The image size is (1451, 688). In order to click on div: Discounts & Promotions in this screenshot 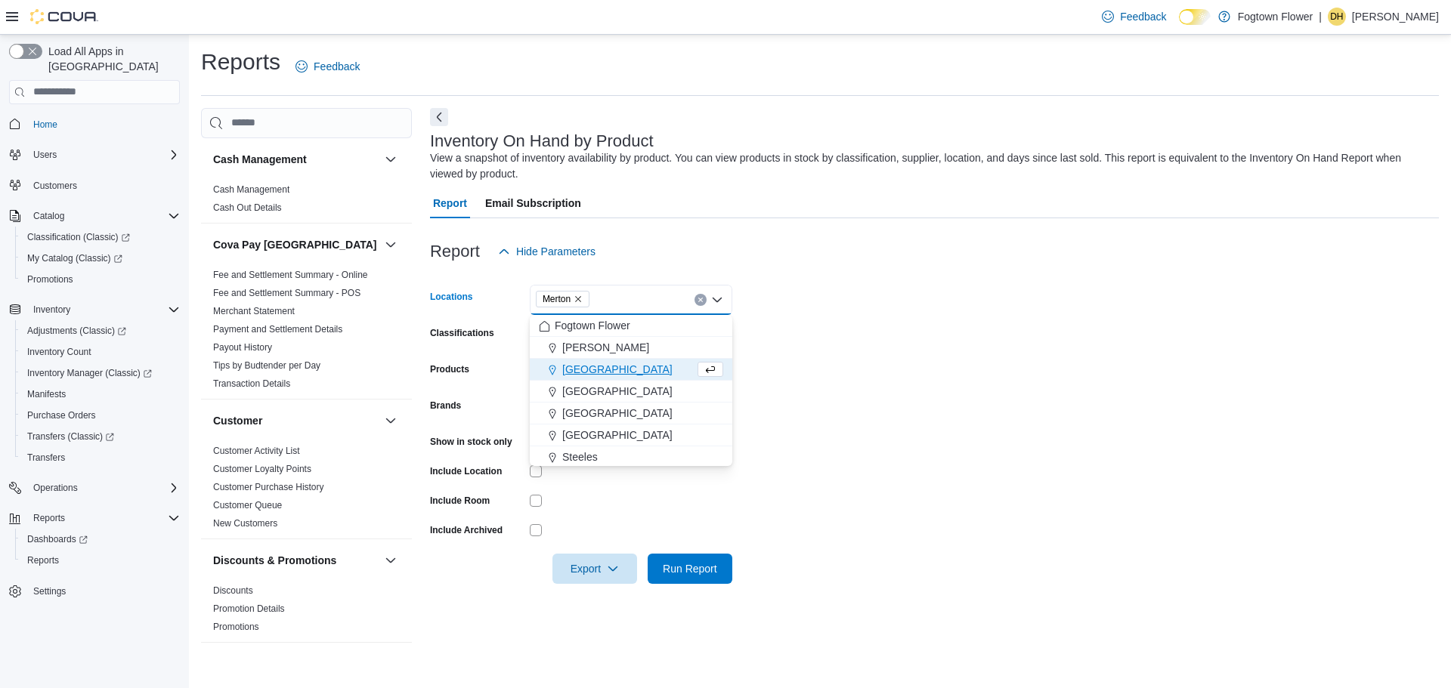, I will do `click(306, 612)`.